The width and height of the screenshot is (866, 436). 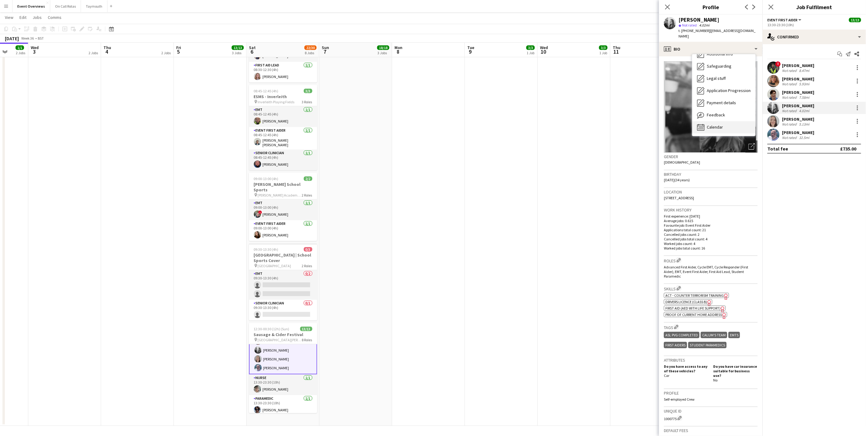 I want to click on span: 4, so click(x=107, y=51).